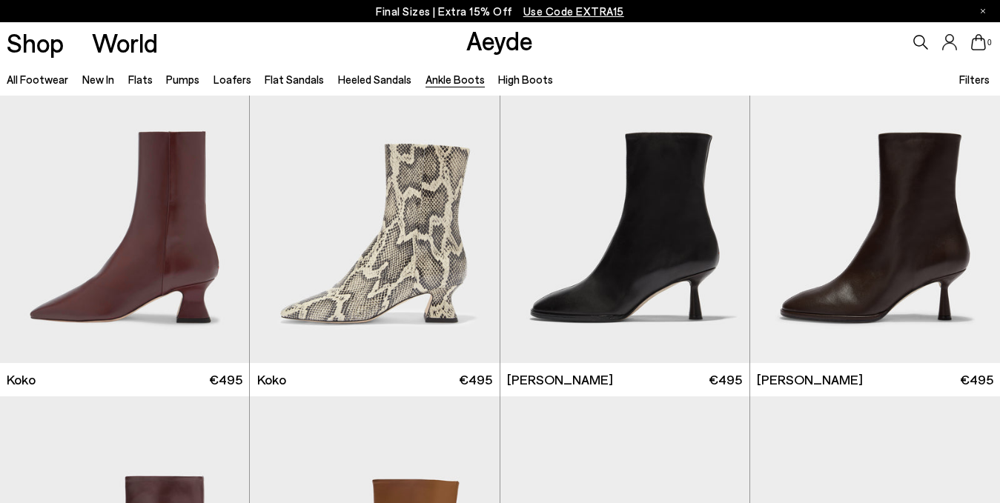  Describe the element at coordinates (98, 79) in the screenshot. I see `a: New In` at that location.